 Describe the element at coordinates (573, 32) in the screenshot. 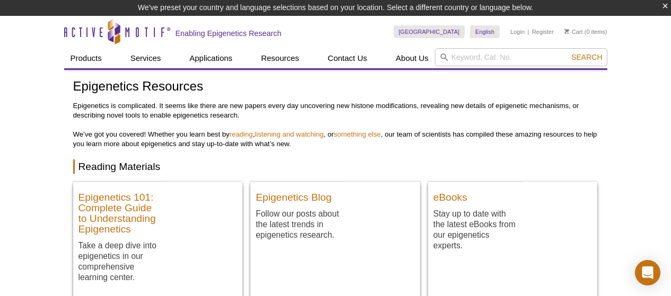

I see `a: Cart` at that location.